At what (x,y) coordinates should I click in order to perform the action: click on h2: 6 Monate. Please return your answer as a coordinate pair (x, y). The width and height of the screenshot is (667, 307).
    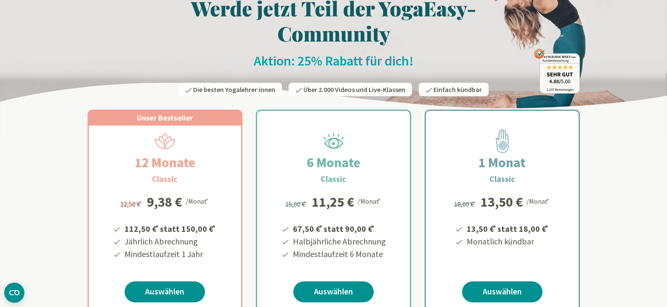
    Looking at the image, I should click on (333, 163).